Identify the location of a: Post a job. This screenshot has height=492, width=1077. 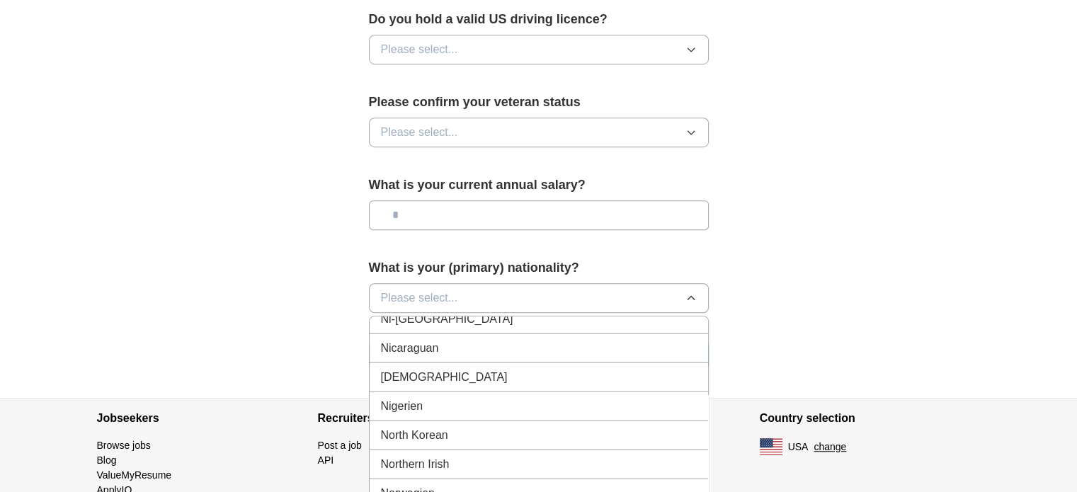
(340, 445).